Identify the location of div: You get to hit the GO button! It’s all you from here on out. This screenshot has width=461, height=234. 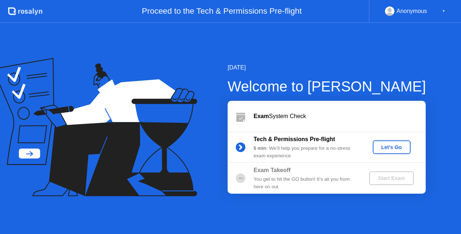
(306, 183).